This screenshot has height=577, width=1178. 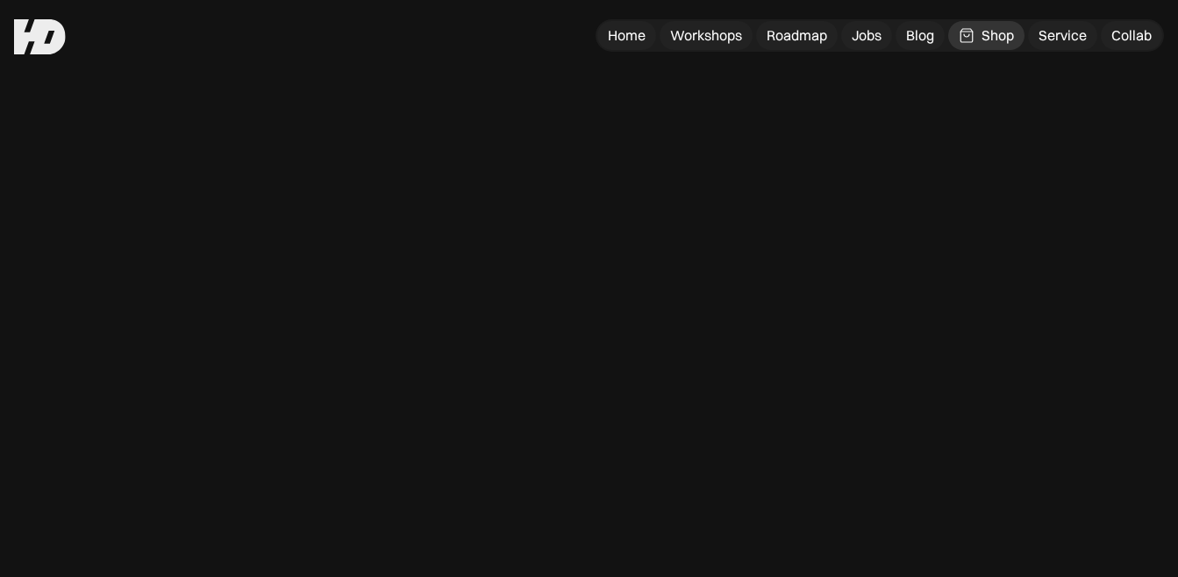 What do you see at coordinates (920, 35) in the screenshot?
I see `a: Blog` at bounding box center [920, 35].